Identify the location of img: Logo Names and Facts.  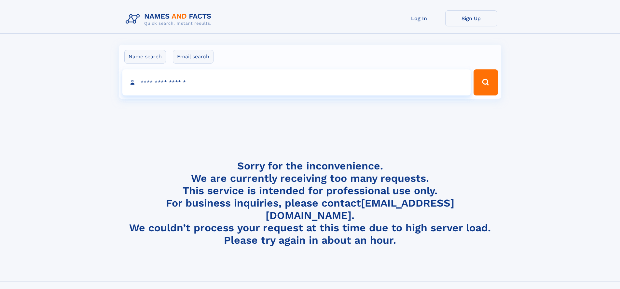
(170, 19).